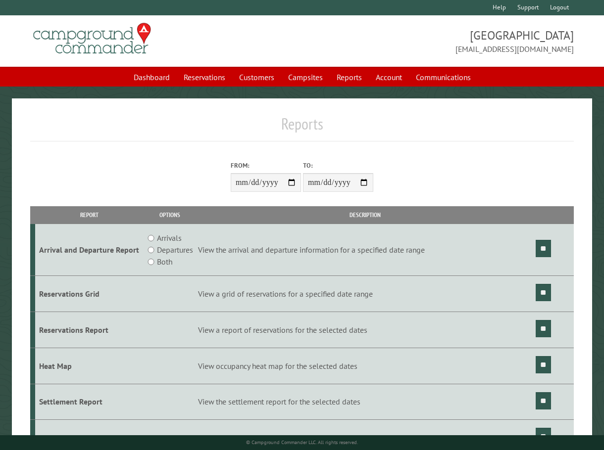 The width and height of the screenshot is (604, 450). What do you see at coordinates (365, 402) in the screenshot?
I see `td: View the settlement report for the selected dates` at bounding box center [365, 402].